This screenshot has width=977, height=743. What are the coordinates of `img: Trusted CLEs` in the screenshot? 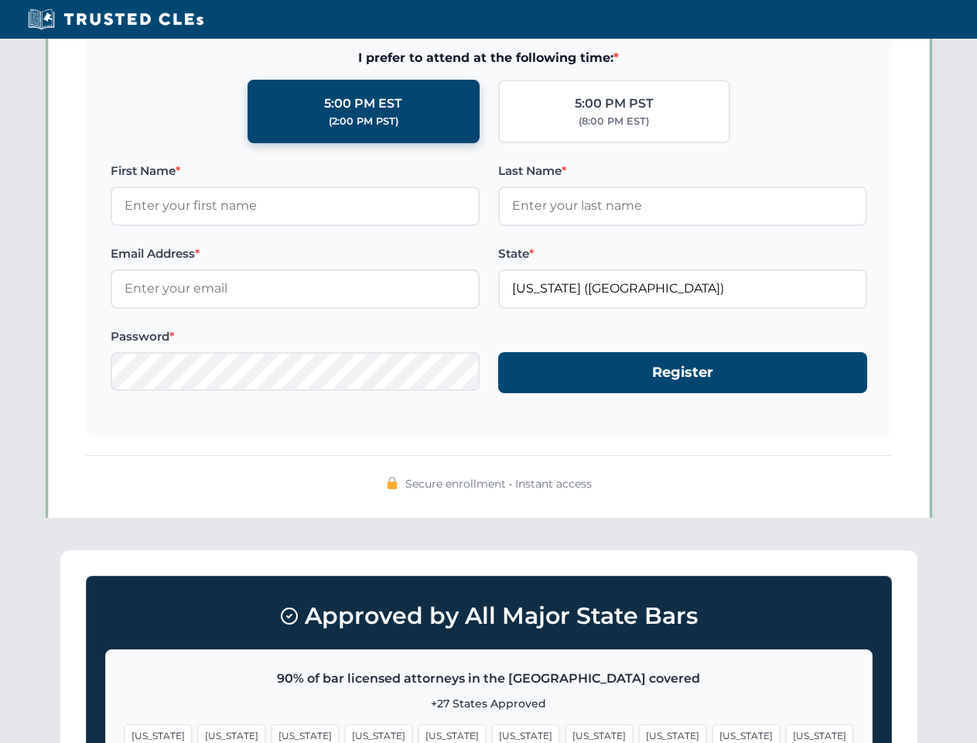 It's located at (115, 19).